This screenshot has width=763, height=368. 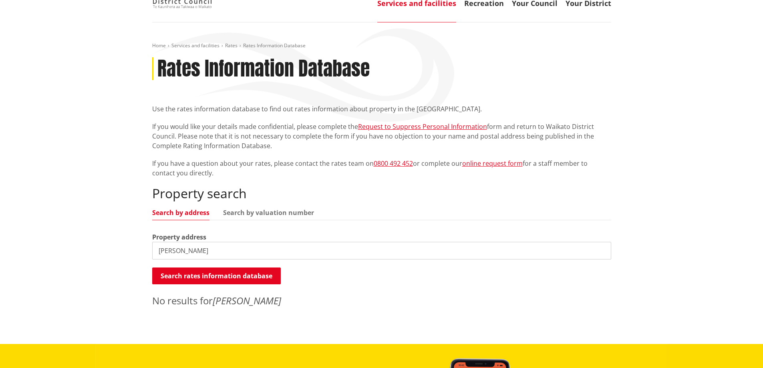 What do you see at coordinates (159, 45) in the screenshot?
I see `a: Home` at bounding box center [159, 45].